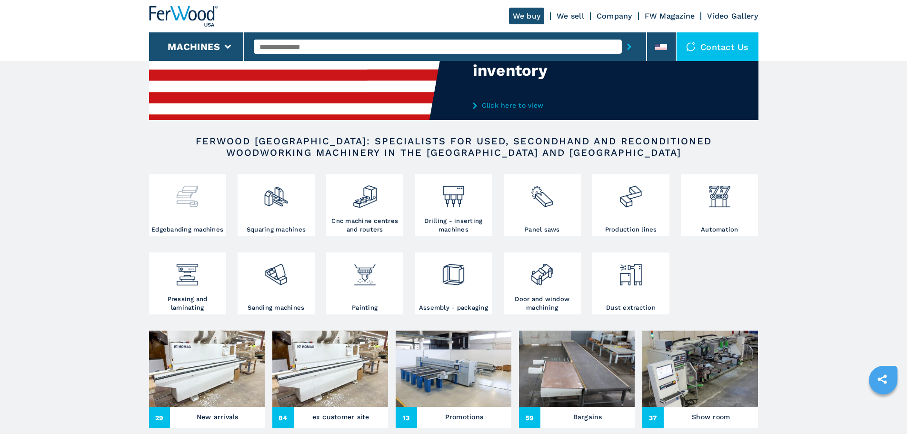  What do you see at coordinates (365, 193) in the screenshot?
I see `img: centro_di_lavoro_cnc_2.png` at bounding box center [365, 193].